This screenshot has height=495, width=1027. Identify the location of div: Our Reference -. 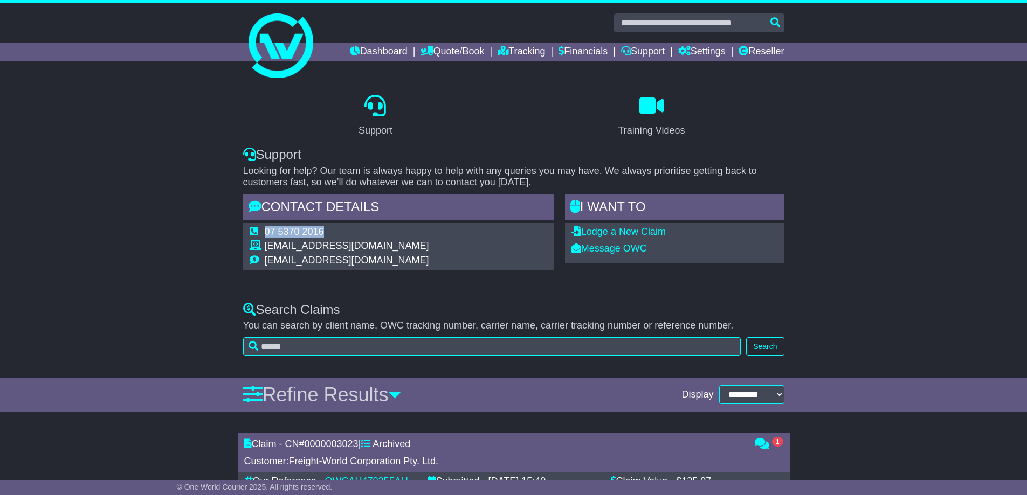
(283, 482).